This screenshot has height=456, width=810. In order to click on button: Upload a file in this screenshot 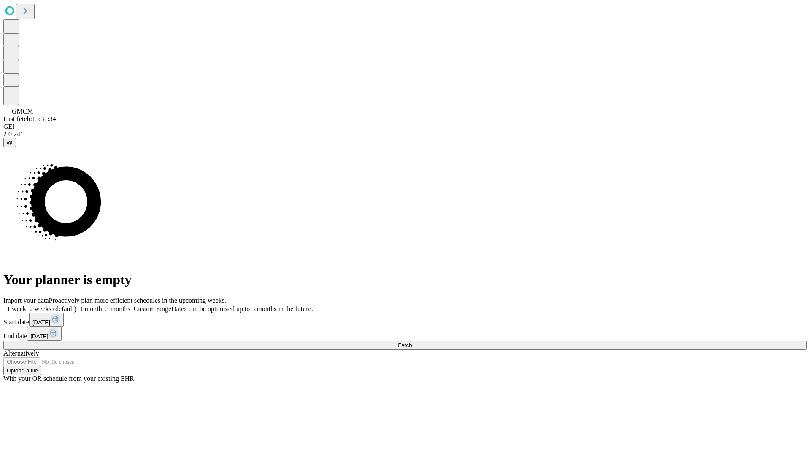, I will do `click(22, 370)`.